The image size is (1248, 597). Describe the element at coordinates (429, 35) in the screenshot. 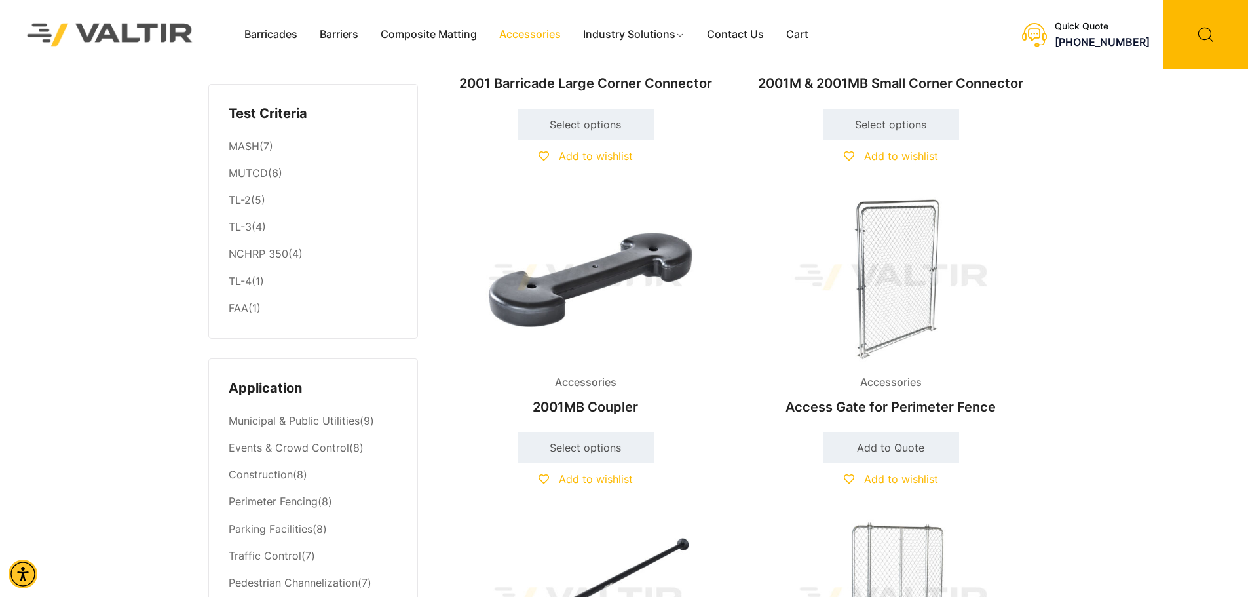

I see `a: Composite Matting` at that location.